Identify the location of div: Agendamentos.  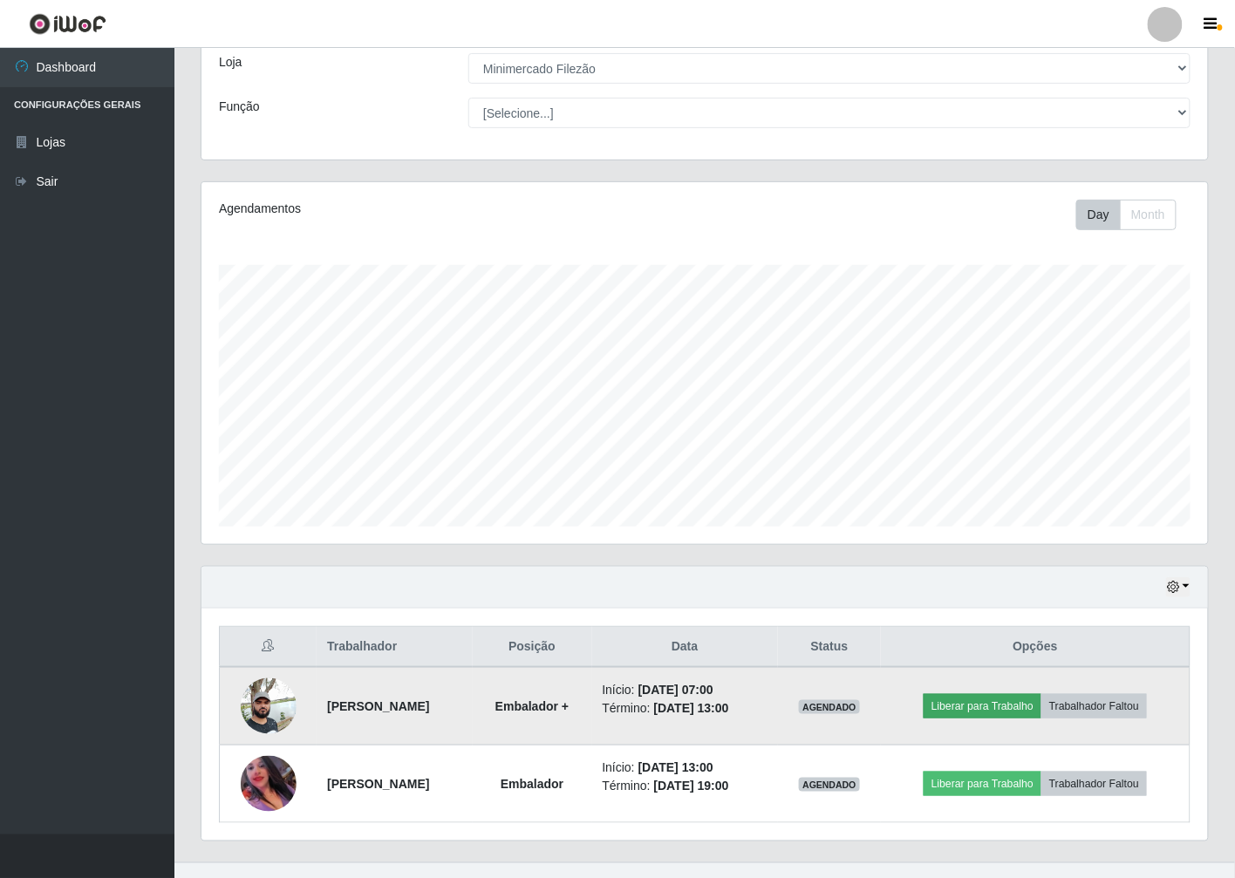
(413, 208).